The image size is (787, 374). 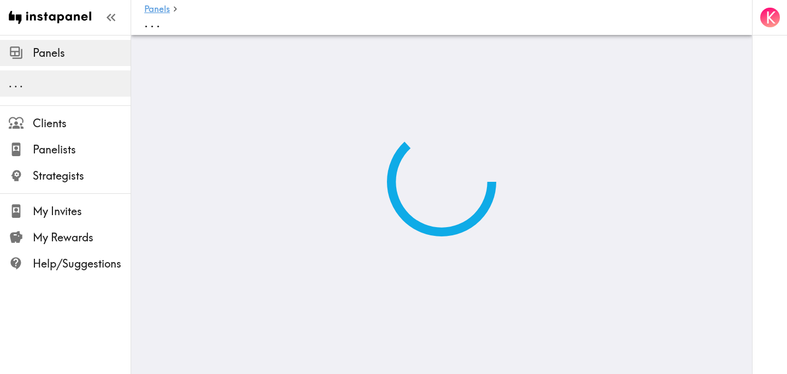 What do you see at coordinates (81, 124) in the screenshot?
I see `span: Clients` at bounding box center [81, 124].